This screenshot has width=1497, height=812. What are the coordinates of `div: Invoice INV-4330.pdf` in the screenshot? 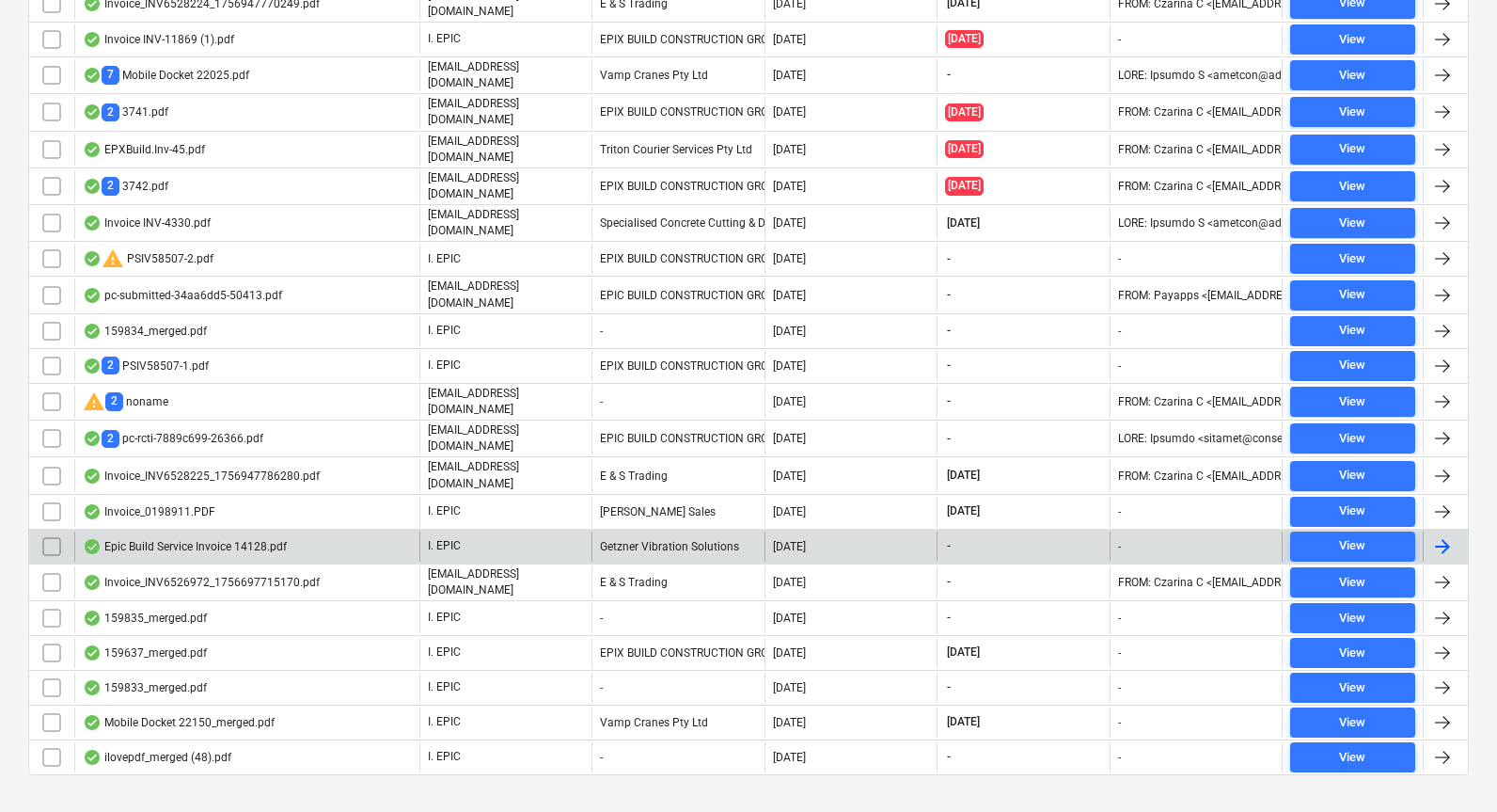 It's located at (147, 222).